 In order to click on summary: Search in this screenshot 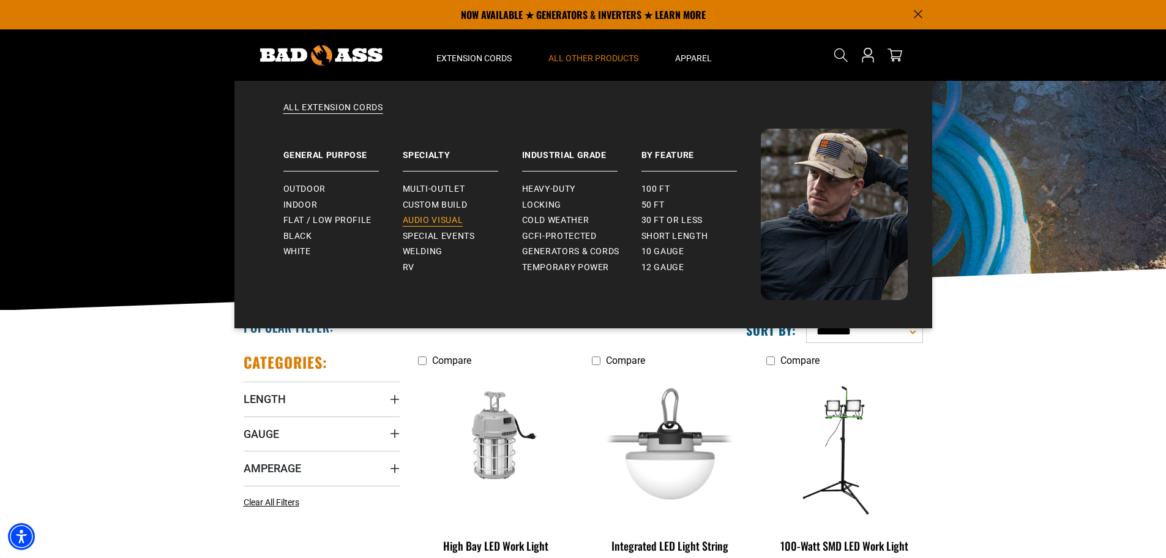, I will do `click(841, 55)`.